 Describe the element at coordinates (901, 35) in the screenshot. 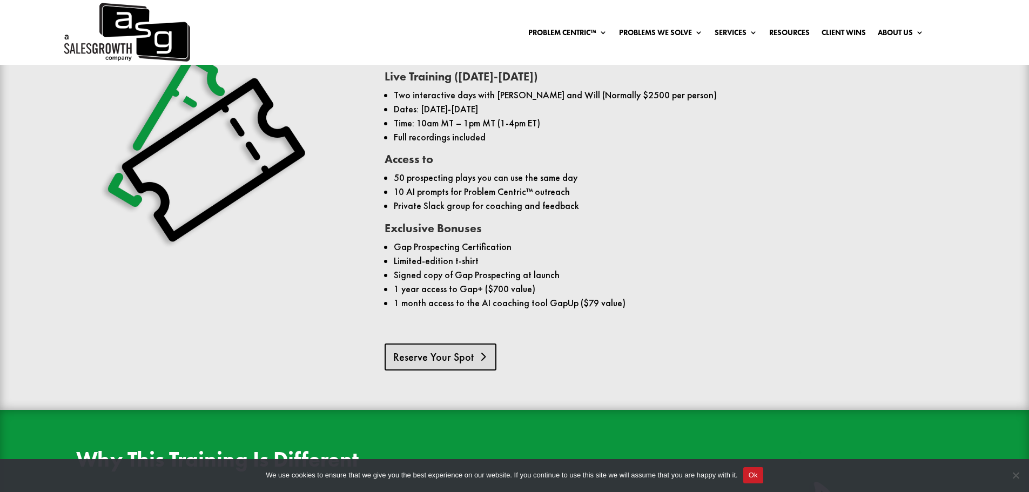

I see `a: About Us` at that location.